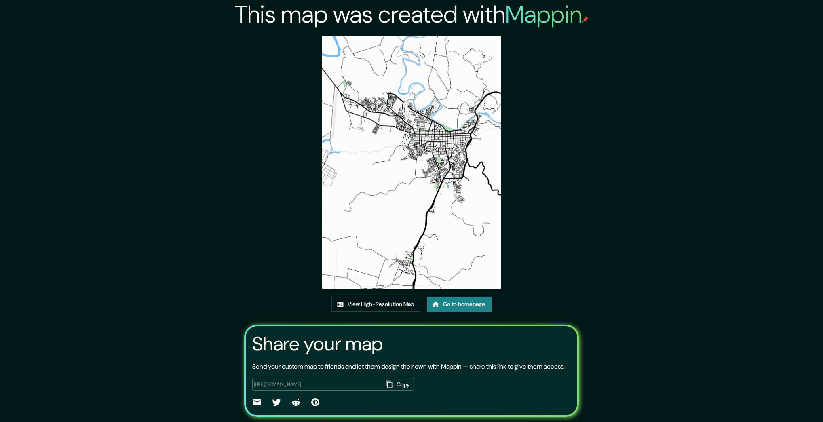 This screenshot has height=422, width=823. Describe the element at coordinates (408, 367) in the screenshot. I see `p: Send your custom map to friends and let them design their own with Mappin — share this link to gi...` at that location.